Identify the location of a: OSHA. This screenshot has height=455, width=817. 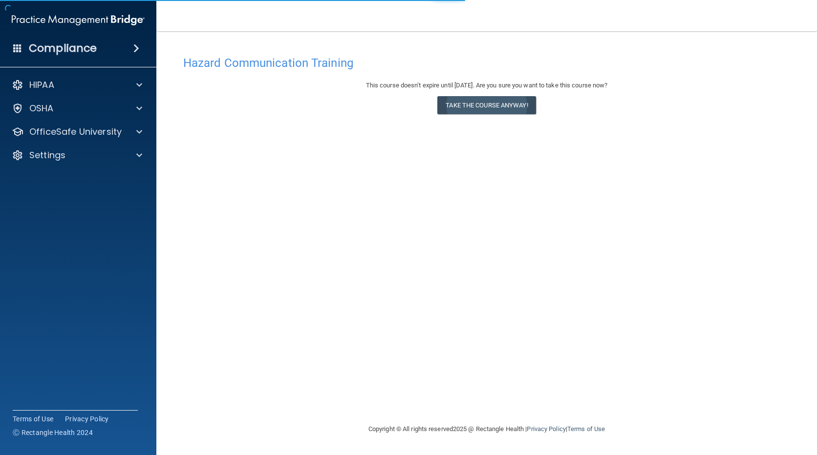
(77, 108).